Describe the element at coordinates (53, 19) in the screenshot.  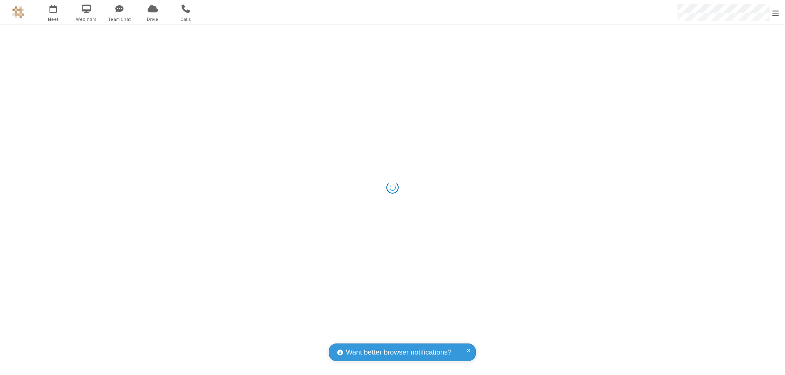
I see `span: Meet` at that location.